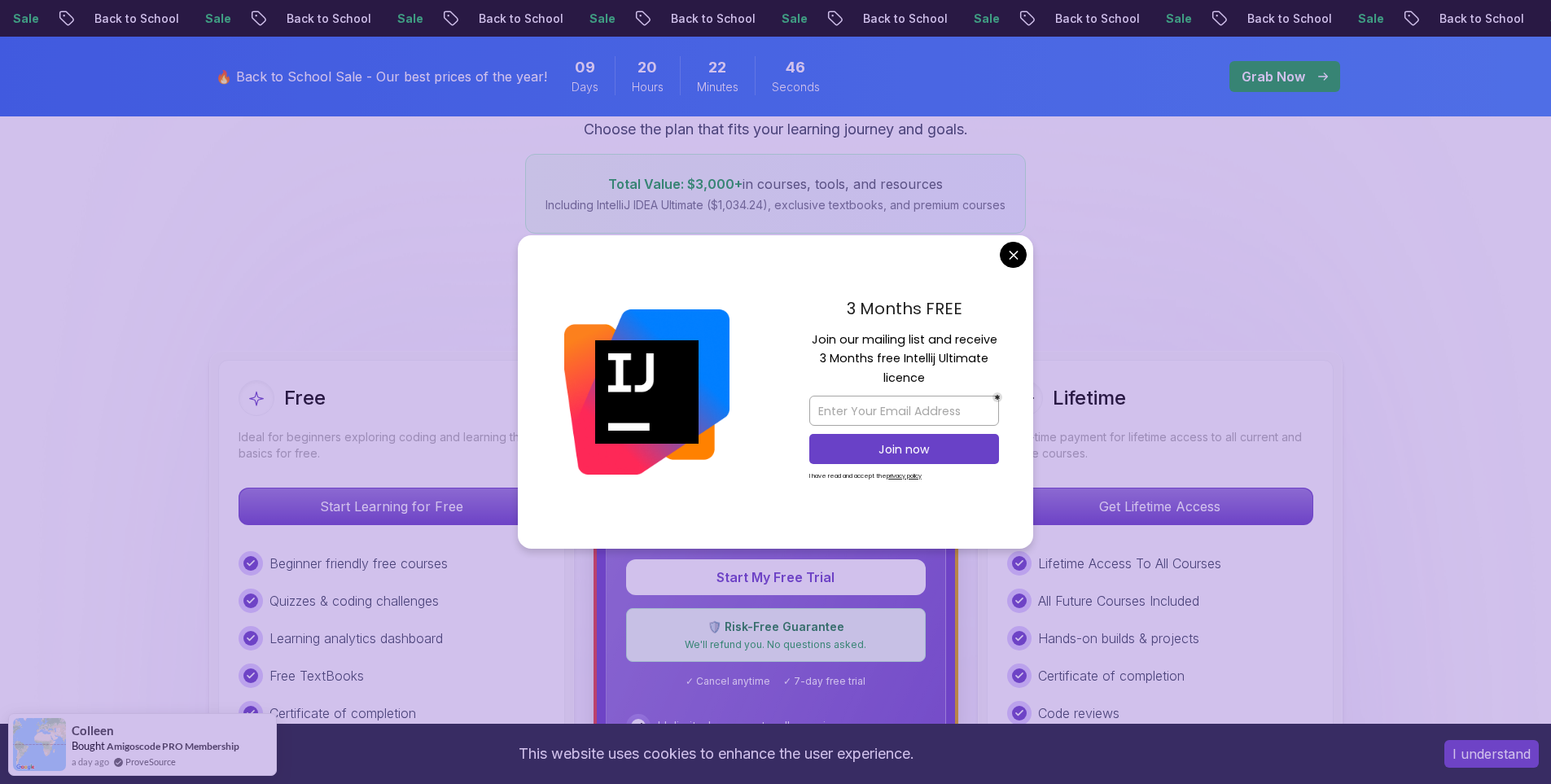  Describe the element at coordinates (715, 753) in the screenshot. I see `div: This website uses cookies to enhance the user experience.` at that location.